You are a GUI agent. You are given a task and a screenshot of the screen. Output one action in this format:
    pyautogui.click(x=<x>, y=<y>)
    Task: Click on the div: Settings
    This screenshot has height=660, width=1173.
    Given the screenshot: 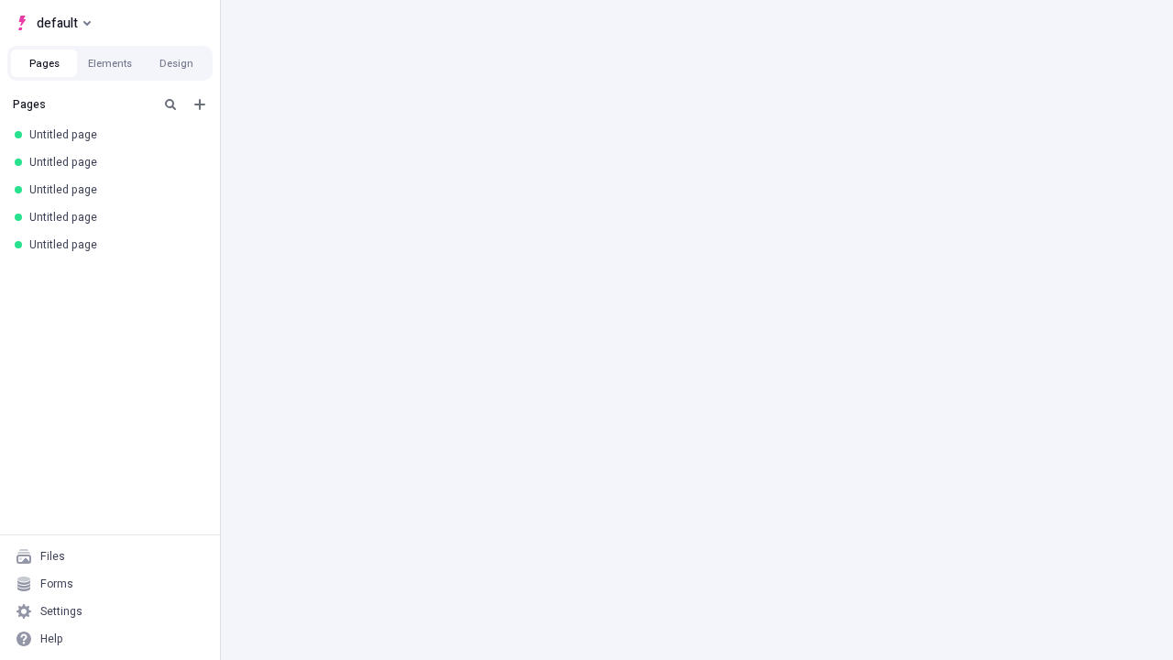 What is the action you would take?
    pyautogui.click(x=61, y=611)
    